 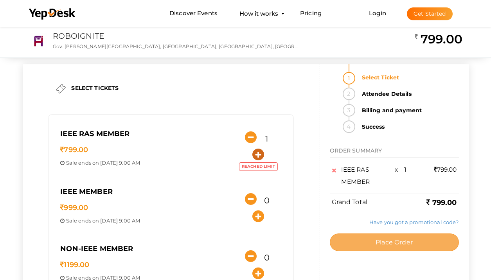 I want to click on img: RSPMBPJE_small.png, so click(x=39, y=41).